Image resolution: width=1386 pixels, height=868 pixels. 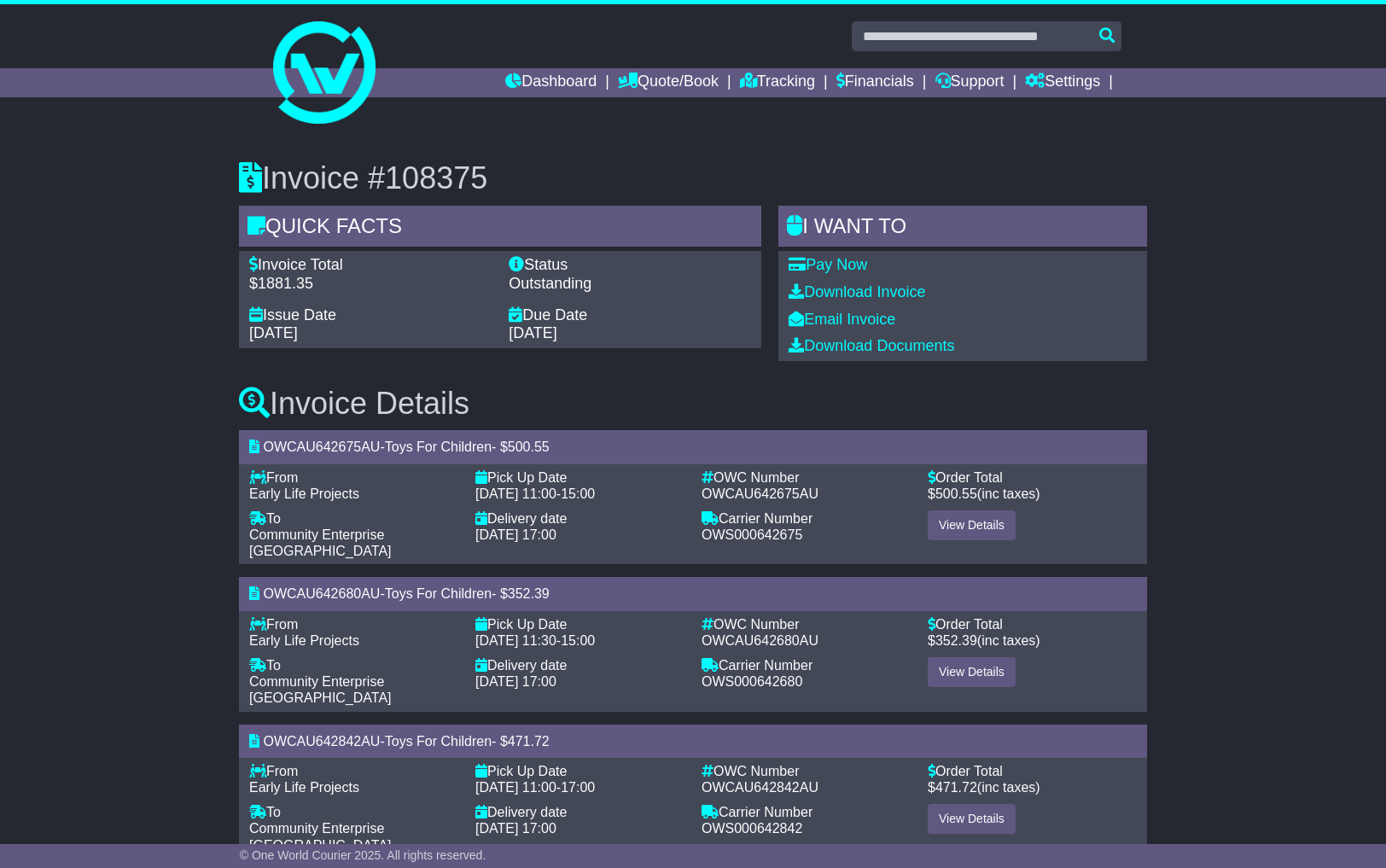 I want to click on h3: Invoice Details, so click(x=693, y=403).